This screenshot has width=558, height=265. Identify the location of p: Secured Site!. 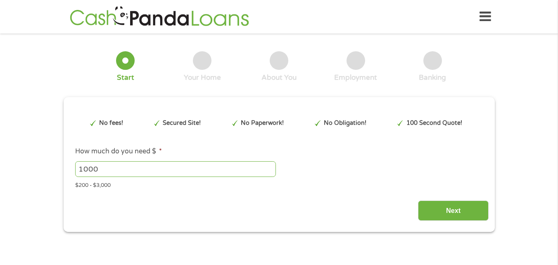
(182, 123).